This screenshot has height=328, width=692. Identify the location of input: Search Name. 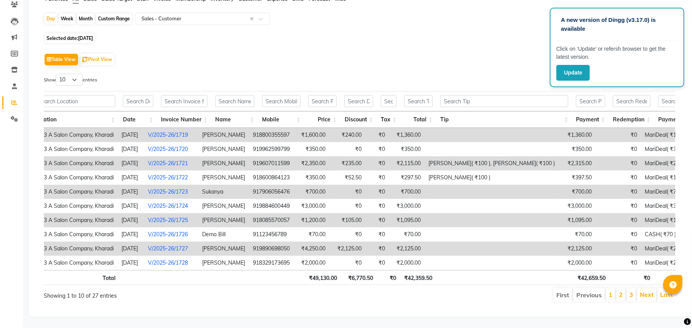
(235, 101).